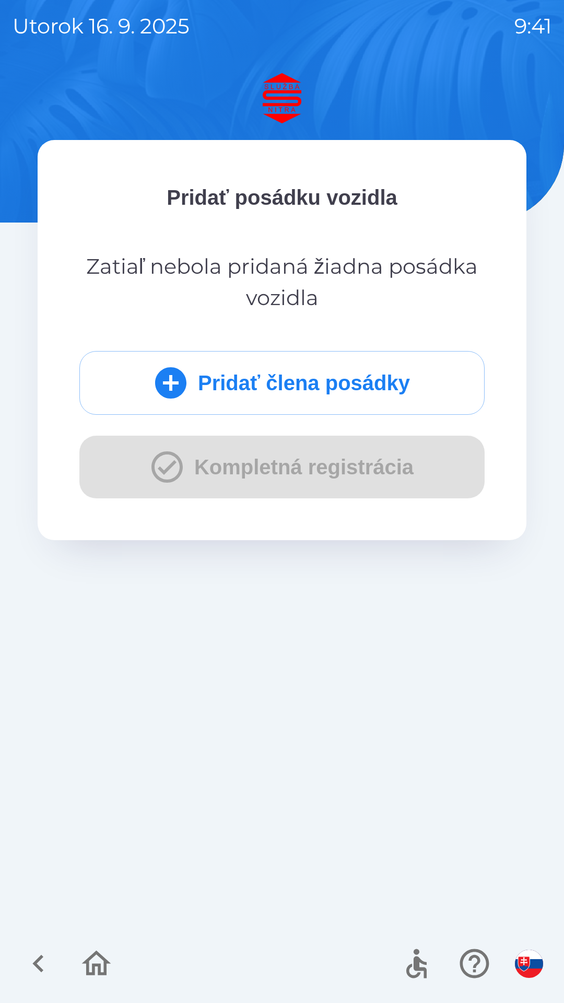 This screenshot has width=564, height=1003. Describe the element at coordinates (282, 98) in the screenshot. I see `img: Logo` at that location.